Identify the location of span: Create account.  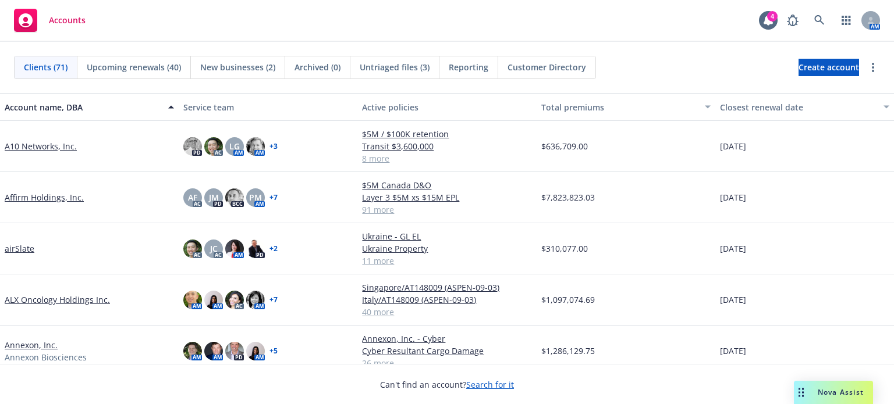
(829, 68).